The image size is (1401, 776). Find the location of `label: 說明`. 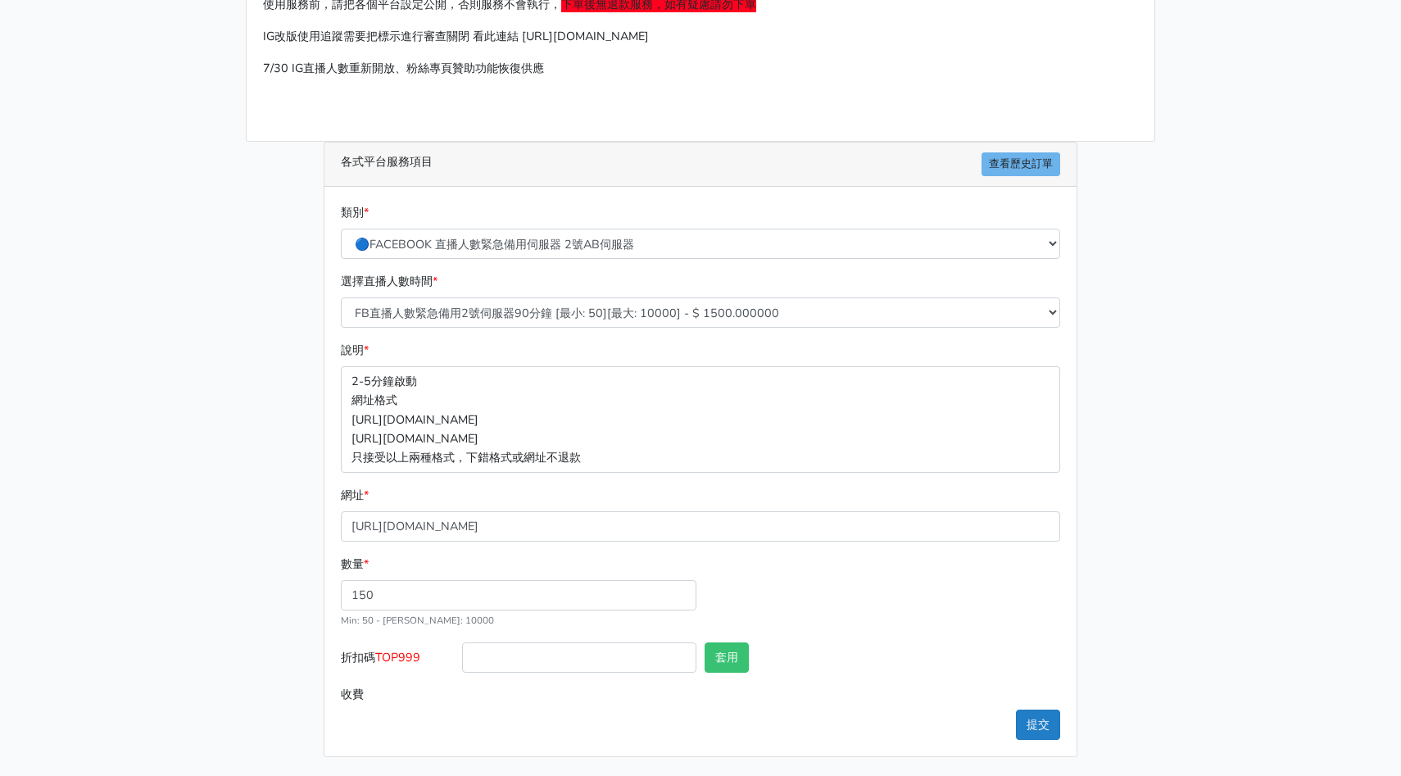

label: 說明 is located at coordinates (355, 350).